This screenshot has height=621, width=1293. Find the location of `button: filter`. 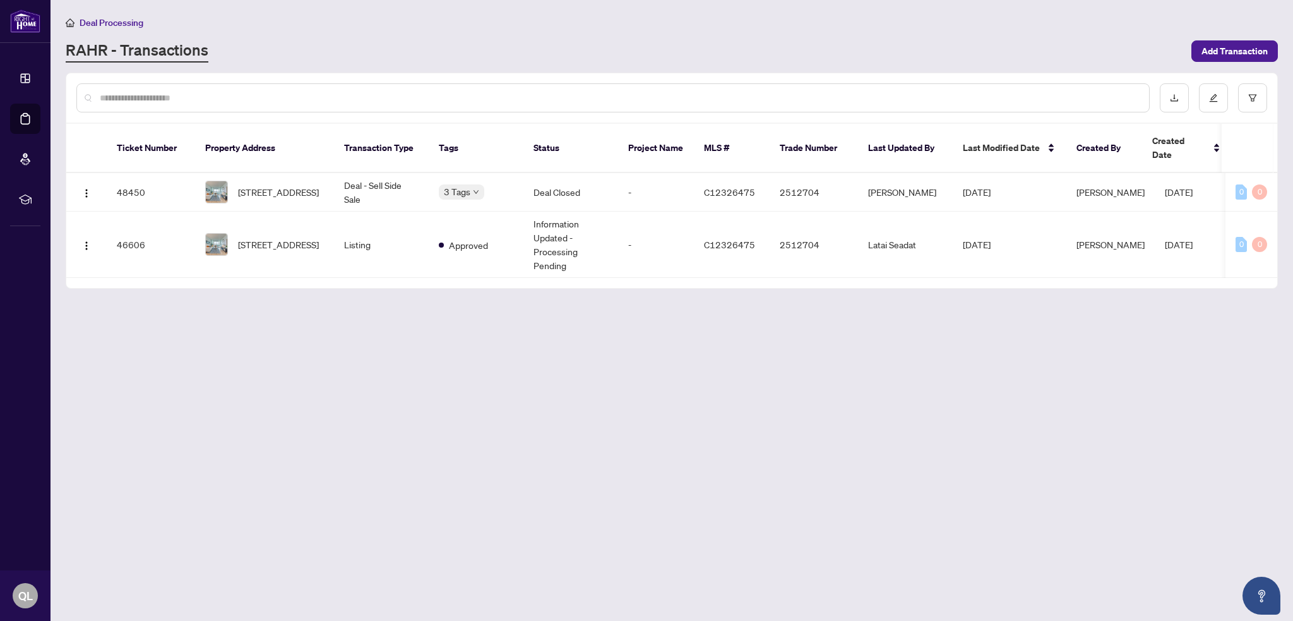

button: filter is located at coordinates (1253, 98).